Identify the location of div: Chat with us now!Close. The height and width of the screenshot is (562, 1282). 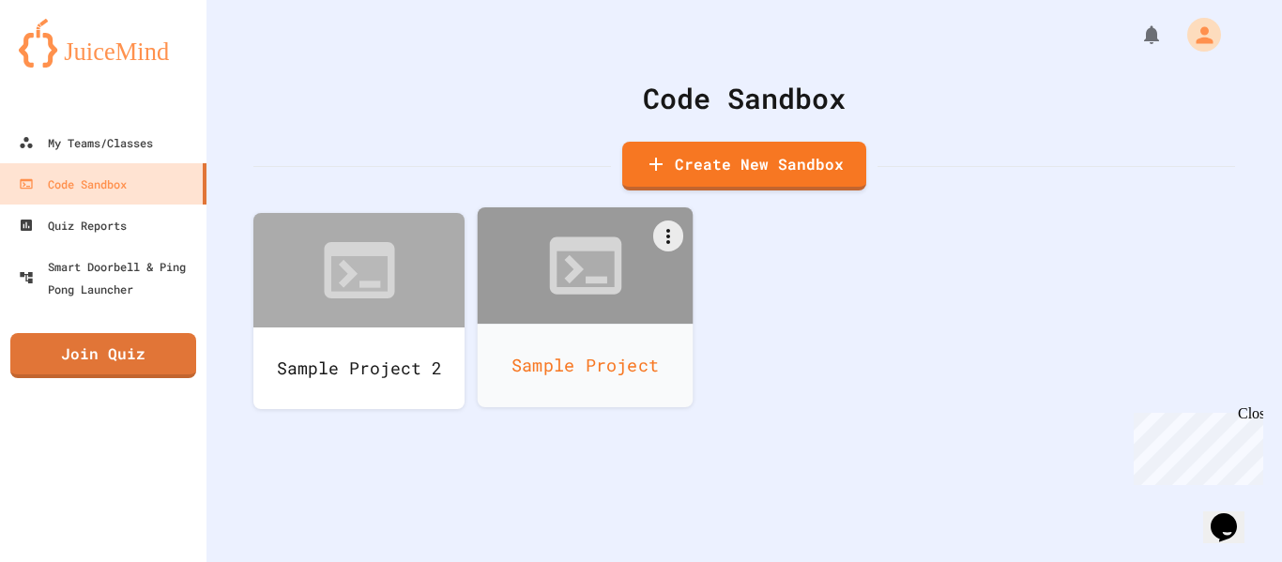
(68, 63).